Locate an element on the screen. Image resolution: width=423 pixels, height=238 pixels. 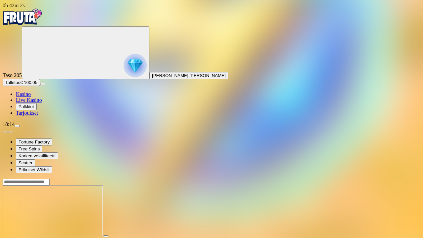
button: Korkea volatiliteetti is located at coordinates (37, 156).